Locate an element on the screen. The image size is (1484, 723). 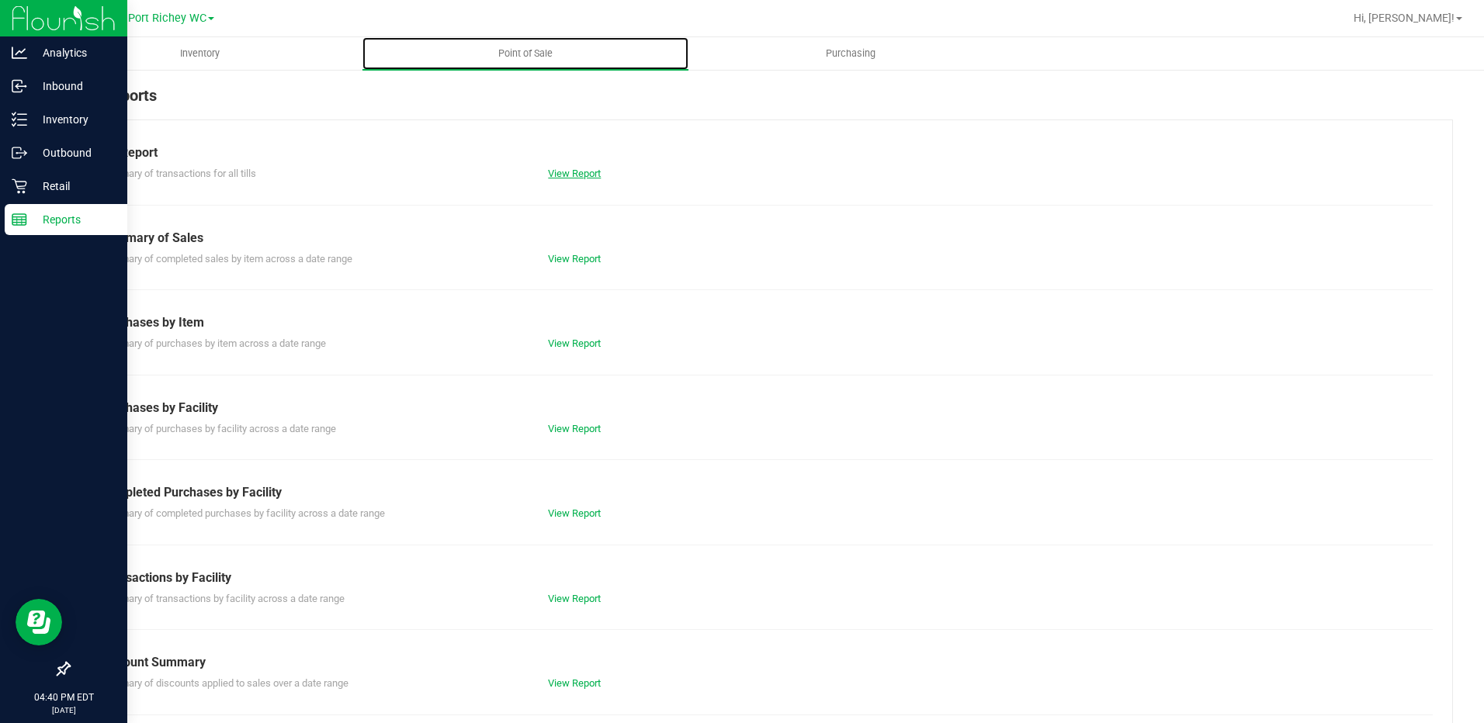
div: Purchases by Item is located at coordinates (760, 323).